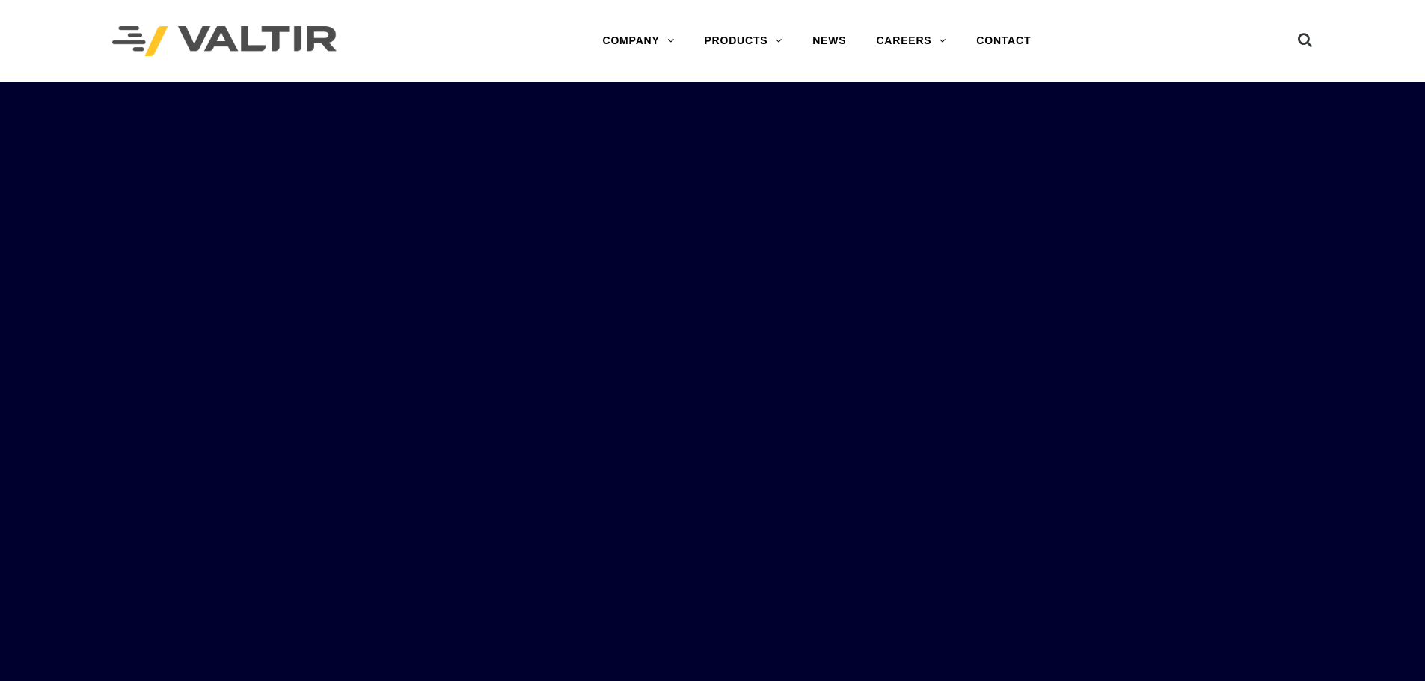 The height and width of the screenshot is (681, 1425). What do you see at coordinates (1003, 41) in the screenshot?
I see `a: CONTACT` at bounding box center [1003, 41].